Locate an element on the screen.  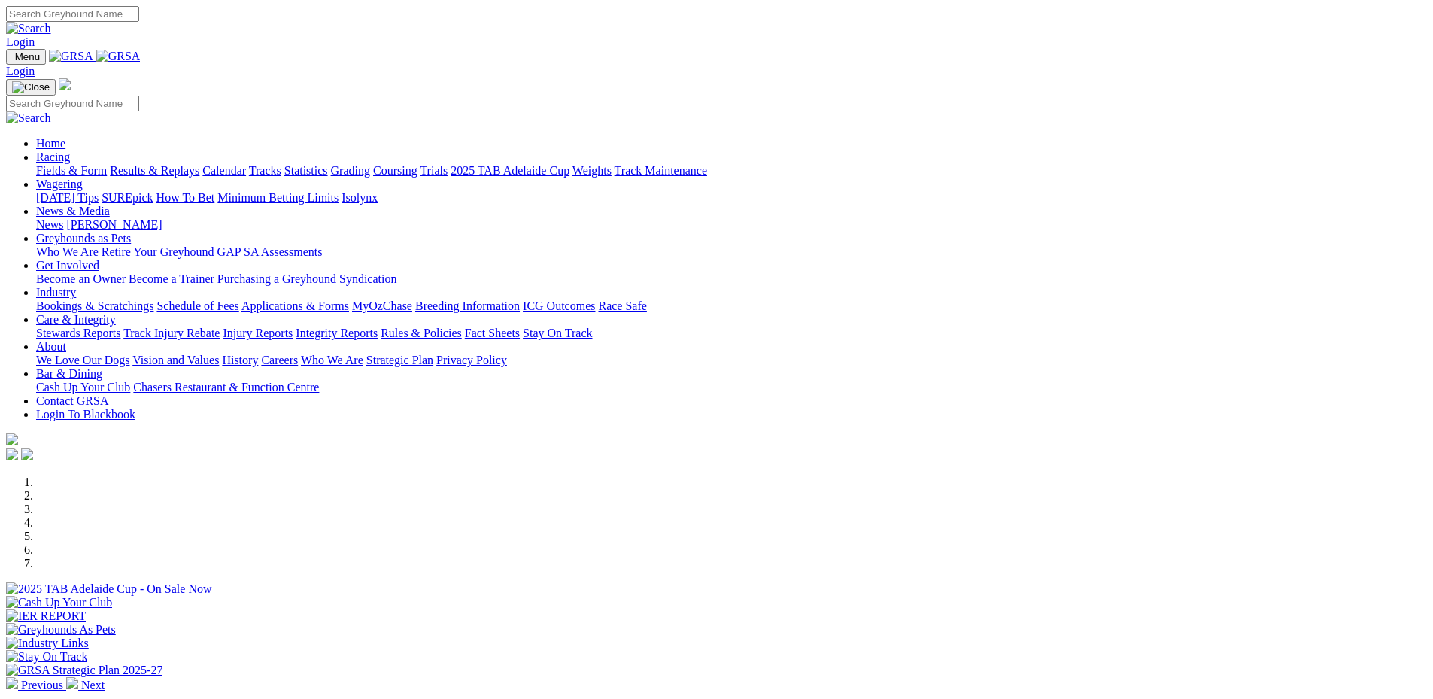
a: Race Safe is located at coordinates (622, 305).